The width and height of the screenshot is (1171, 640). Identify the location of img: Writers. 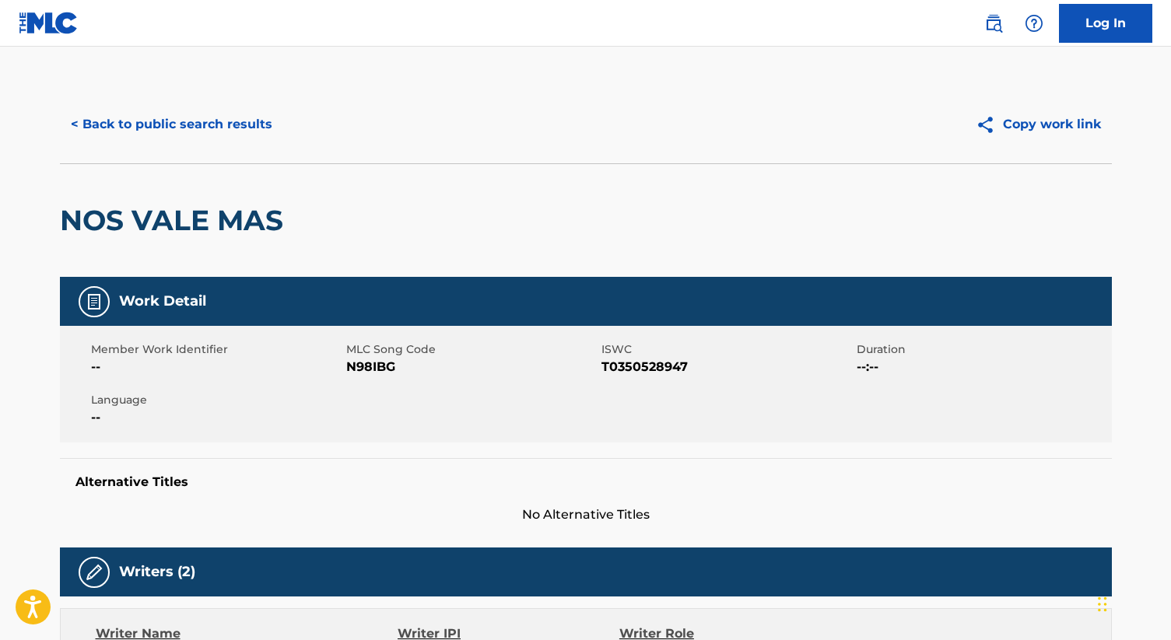
(94, 572).